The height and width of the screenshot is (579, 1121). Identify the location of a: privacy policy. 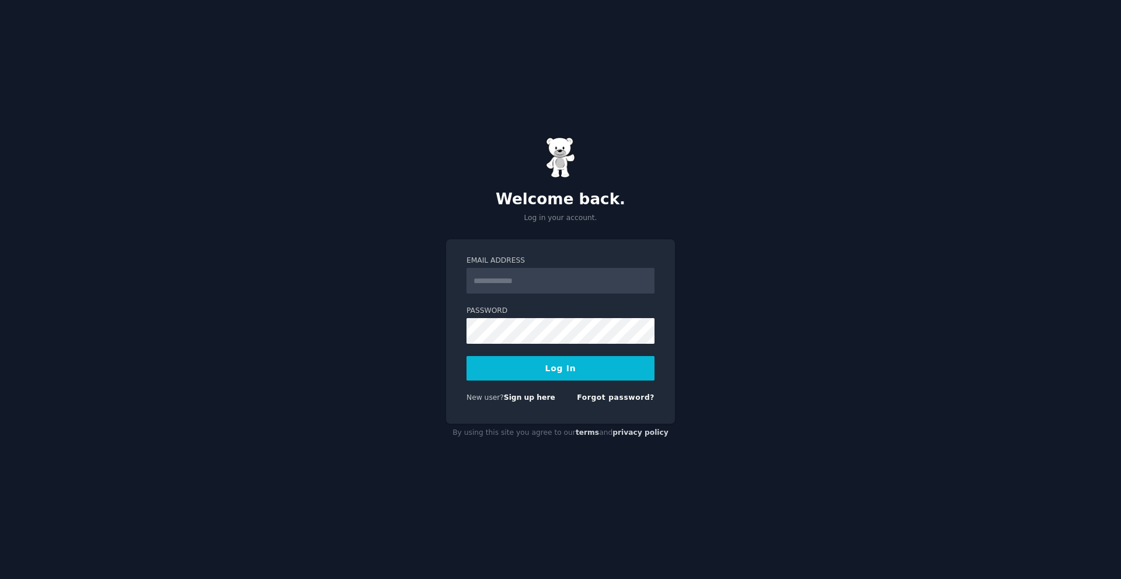
(640, 433).